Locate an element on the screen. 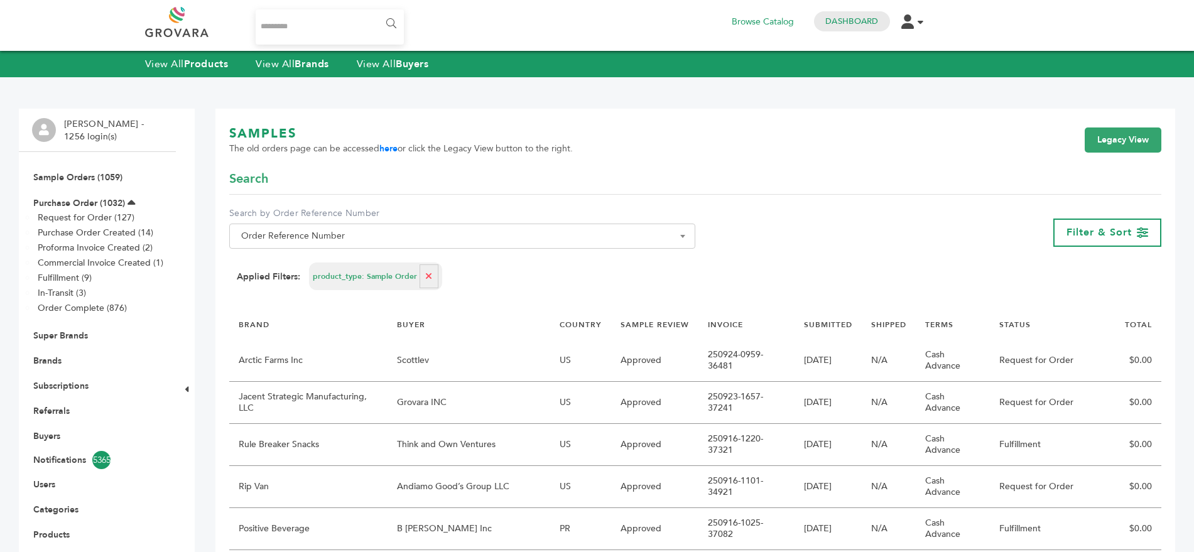 This screenshot has height=552, width=1194. a: Commercial Invoice Created (1) is located at coordinates (100, 262).